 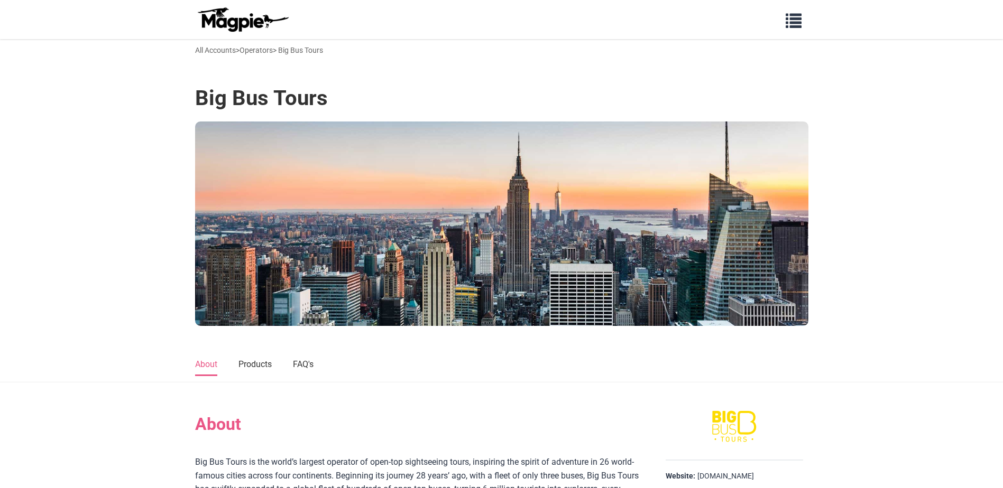 I want to click on a: FAQ's, so click(x=303, y=365).